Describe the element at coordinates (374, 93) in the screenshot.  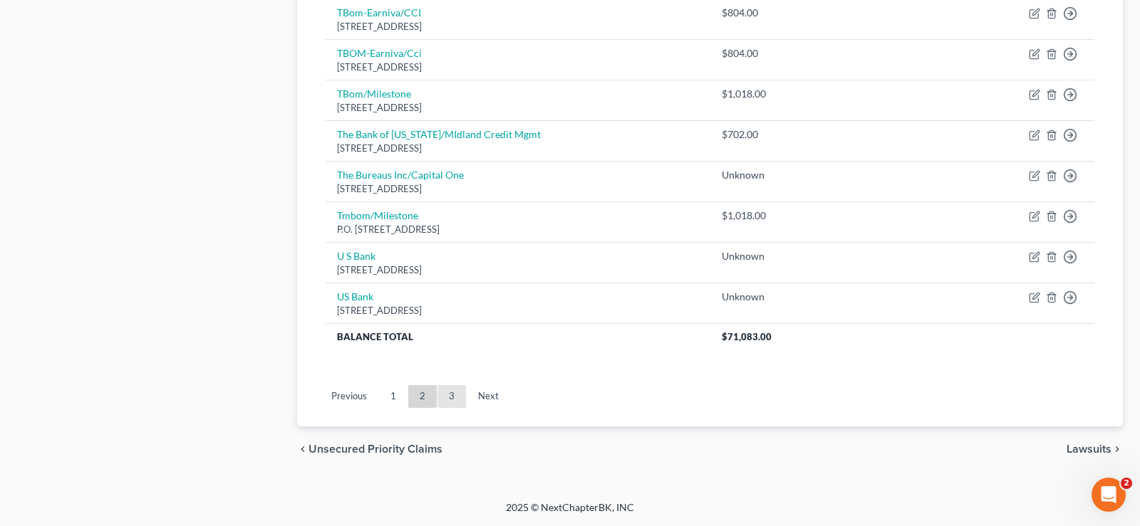
I see `a: TBom/Milestone` at that location.